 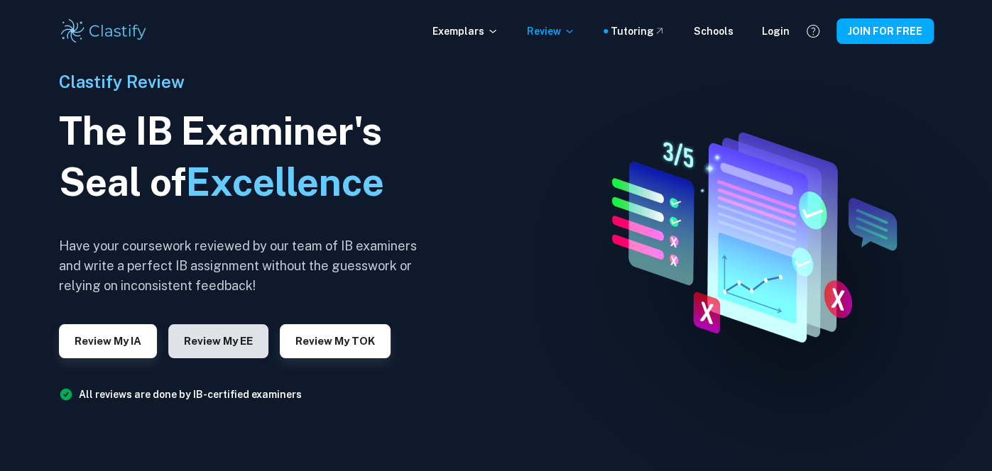 I want to click on p: Exemplars, so click(x=465, y=31).